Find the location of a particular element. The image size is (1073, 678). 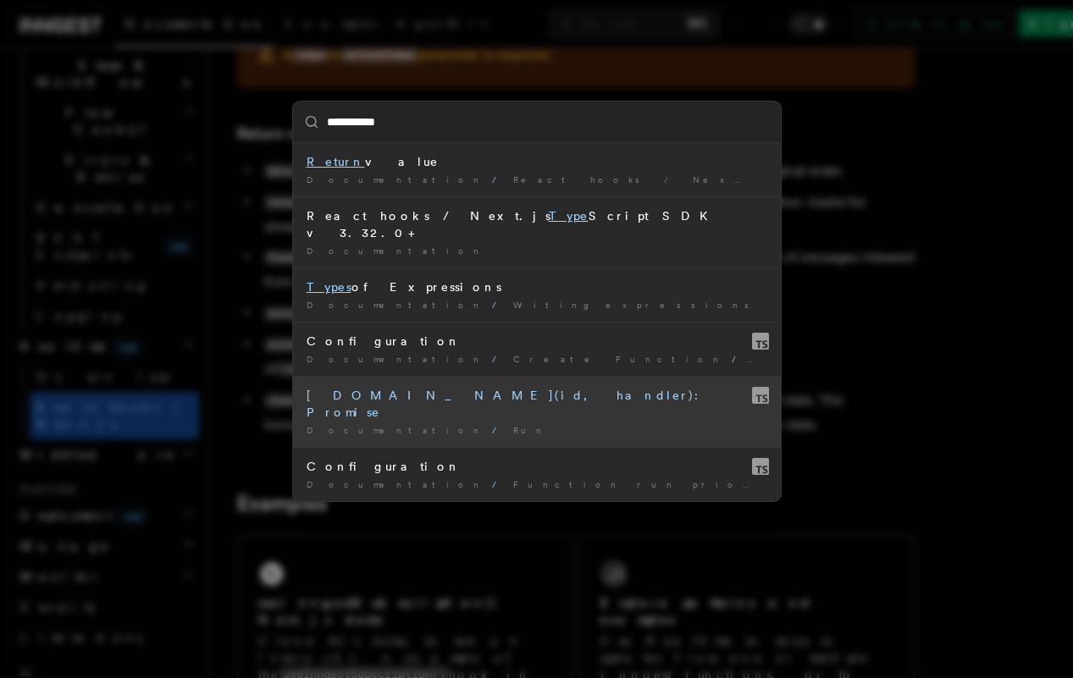

div: React hooks / Next.js Script SDK v3.32.0+ is located at coordinates (537, 224).